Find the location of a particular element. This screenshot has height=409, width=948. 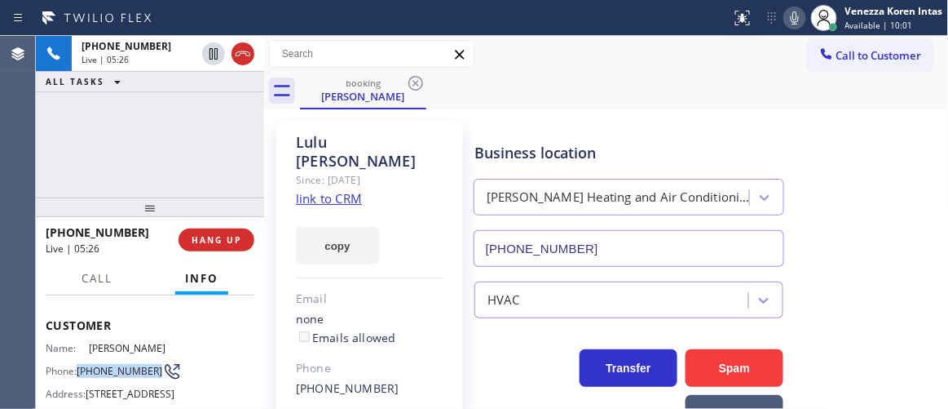

button: Call is located at coordinates (97, 278).